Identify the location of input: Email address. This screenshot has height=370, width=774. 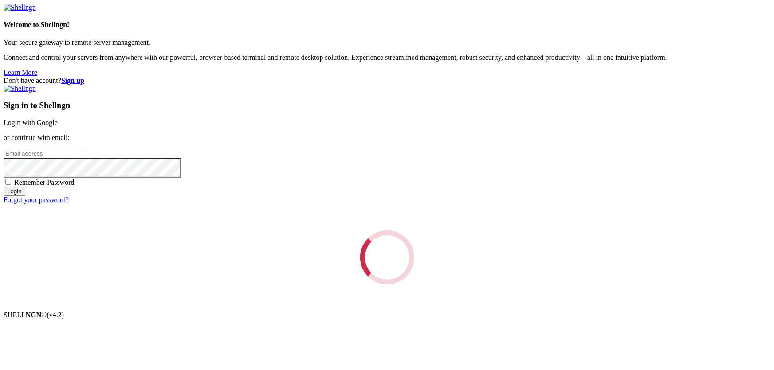
(43, 153).